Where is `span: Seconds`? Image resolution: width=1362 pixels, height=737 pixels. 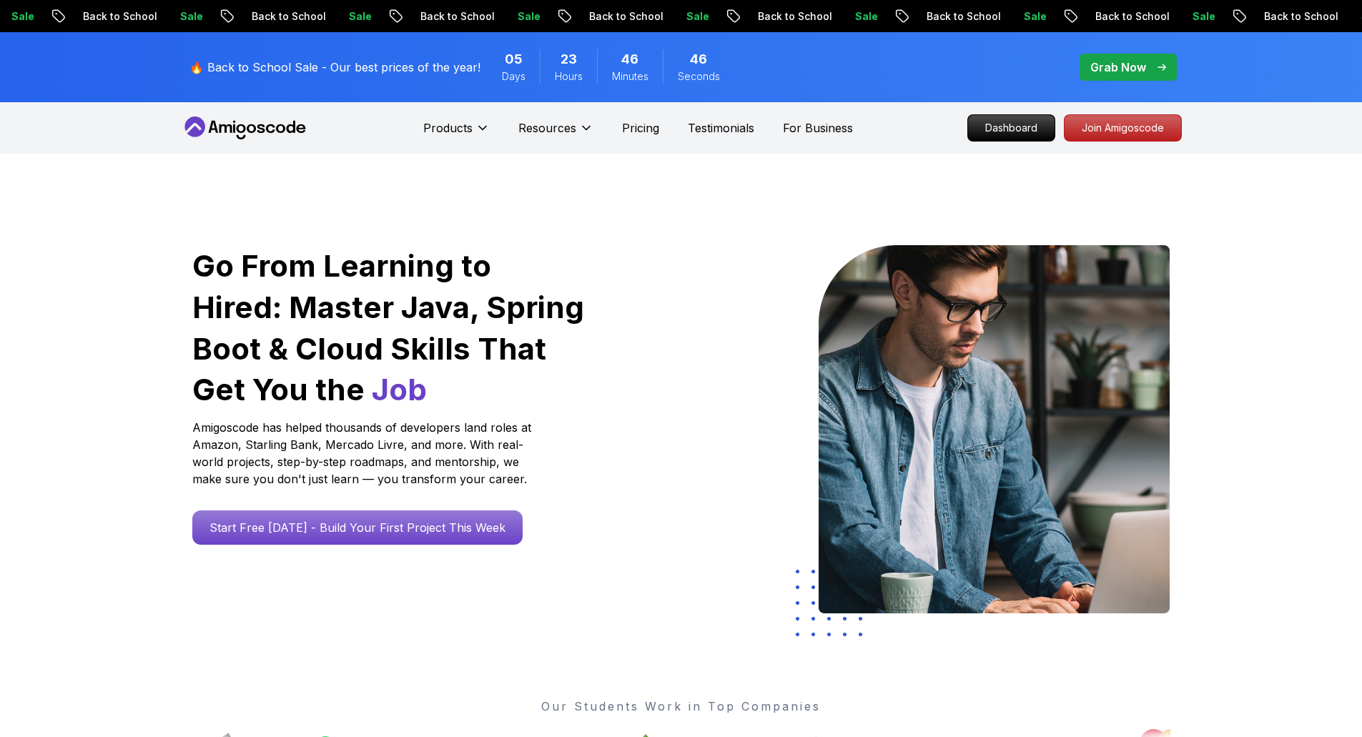 span: Seconds is located at coordinates (698, 76).